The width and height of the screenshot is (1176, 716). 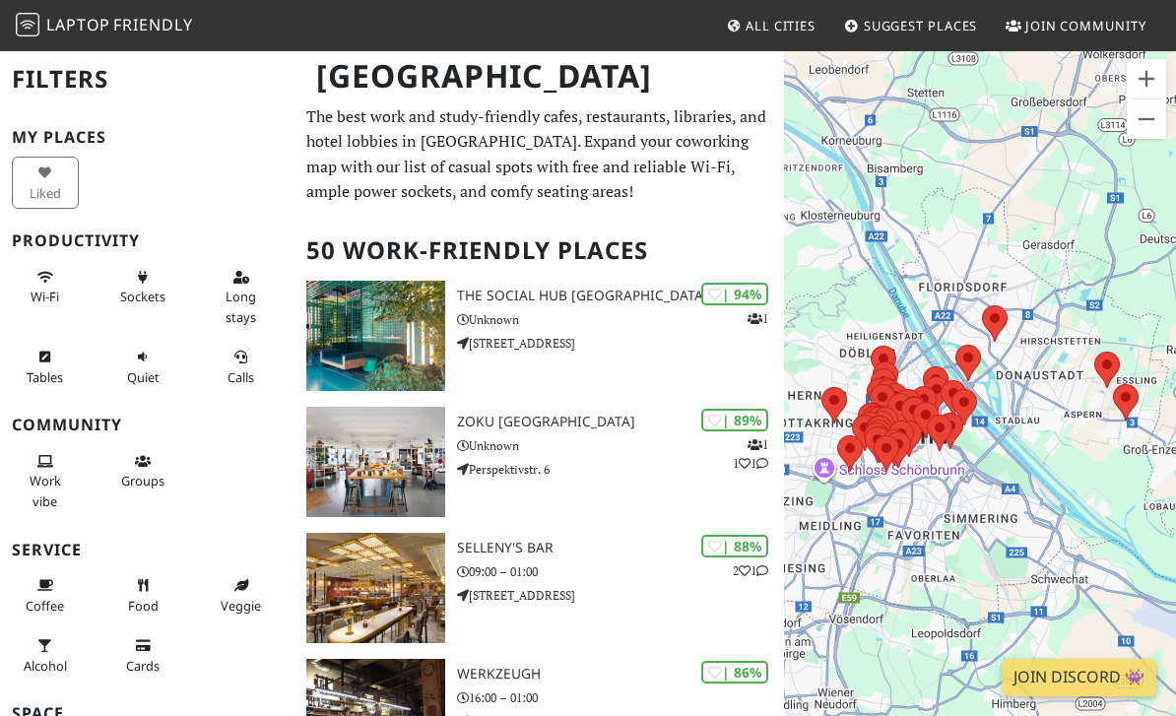 What do you see at coordinates (143, 666) in the screenshot?
I see `span: Credit cards` at bounding box center [143, 666].